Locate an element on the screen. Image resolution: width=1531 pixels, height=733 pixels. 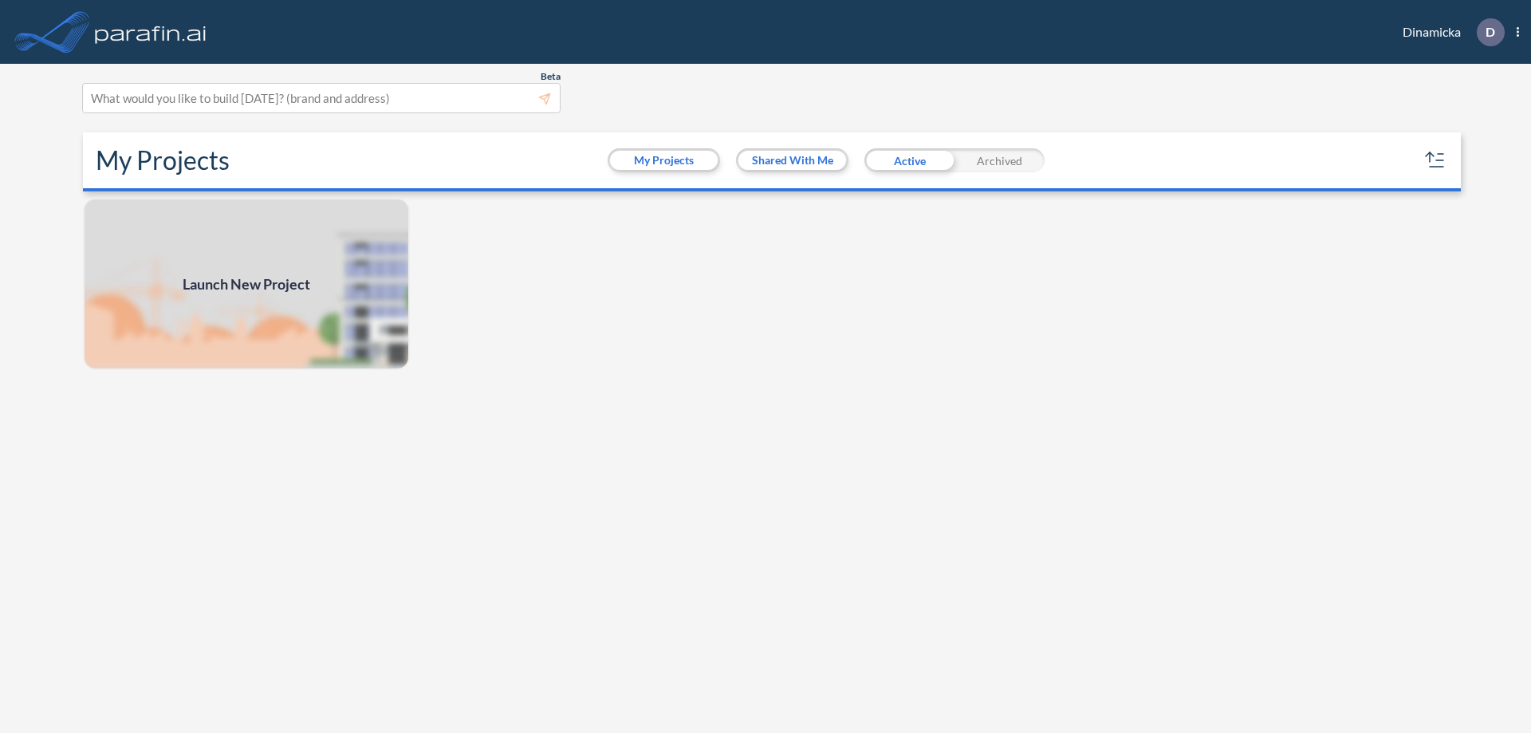
div: Archived is located at coordinates (999, 160).